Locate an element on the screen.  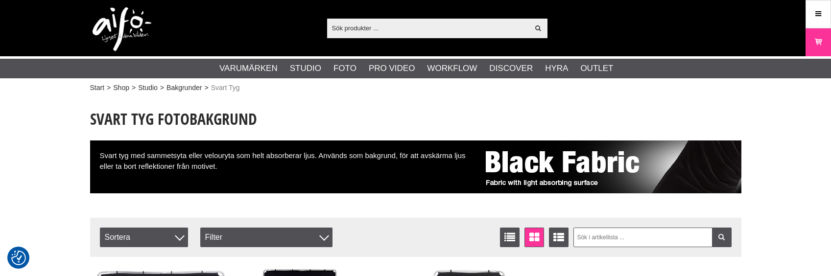
img: Revisit consent button is located at coordinates (19, 258).